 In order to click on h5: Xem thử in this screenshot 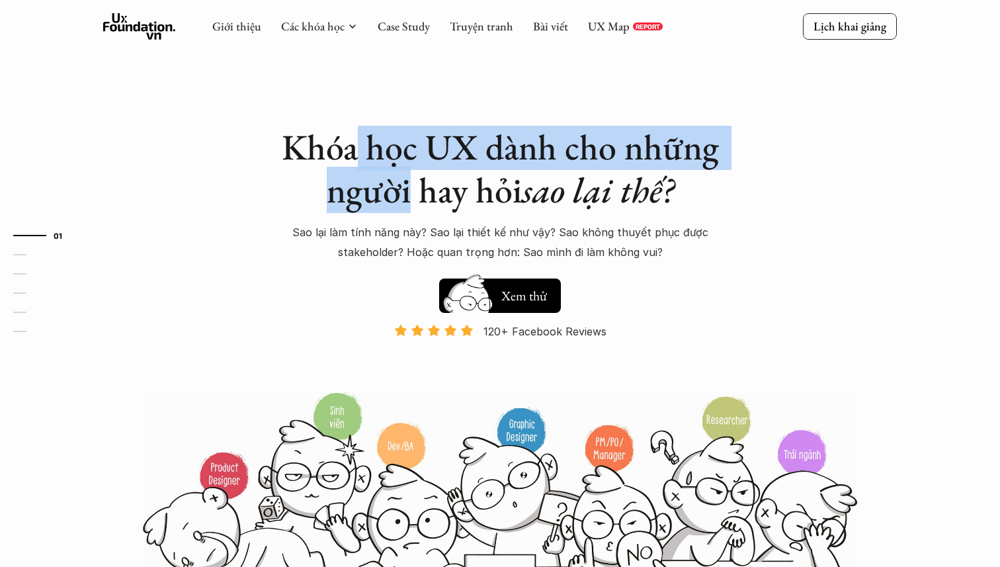, I will do `click(524, 296)`.